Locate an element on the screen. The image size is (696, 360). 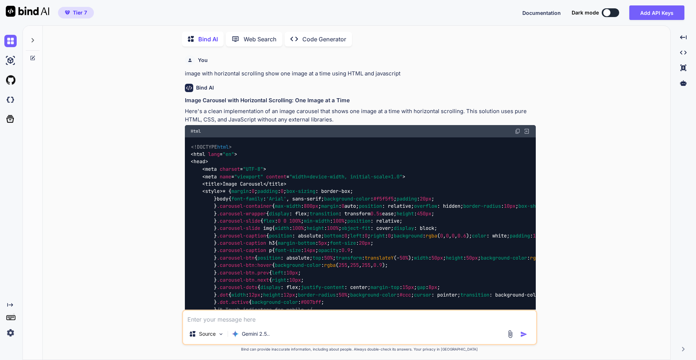
span: "width=device-width, initial-scale=1.0" is located at coordinates (346, 176).